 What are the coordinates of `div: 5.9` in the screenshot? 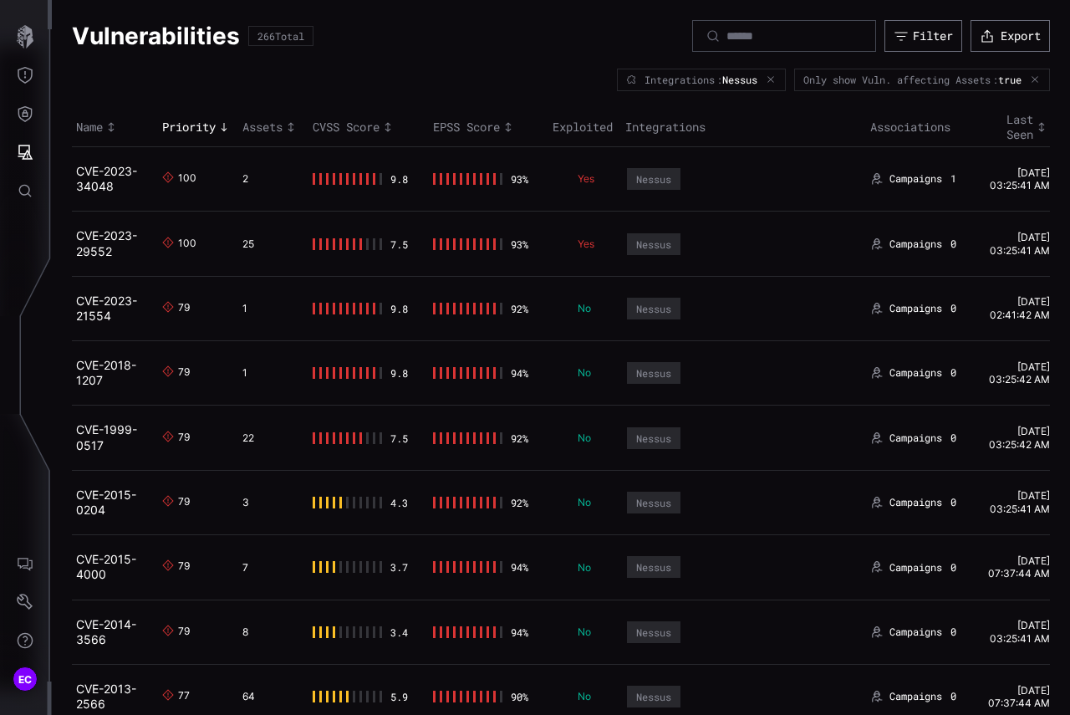 It's located at (400, 696).